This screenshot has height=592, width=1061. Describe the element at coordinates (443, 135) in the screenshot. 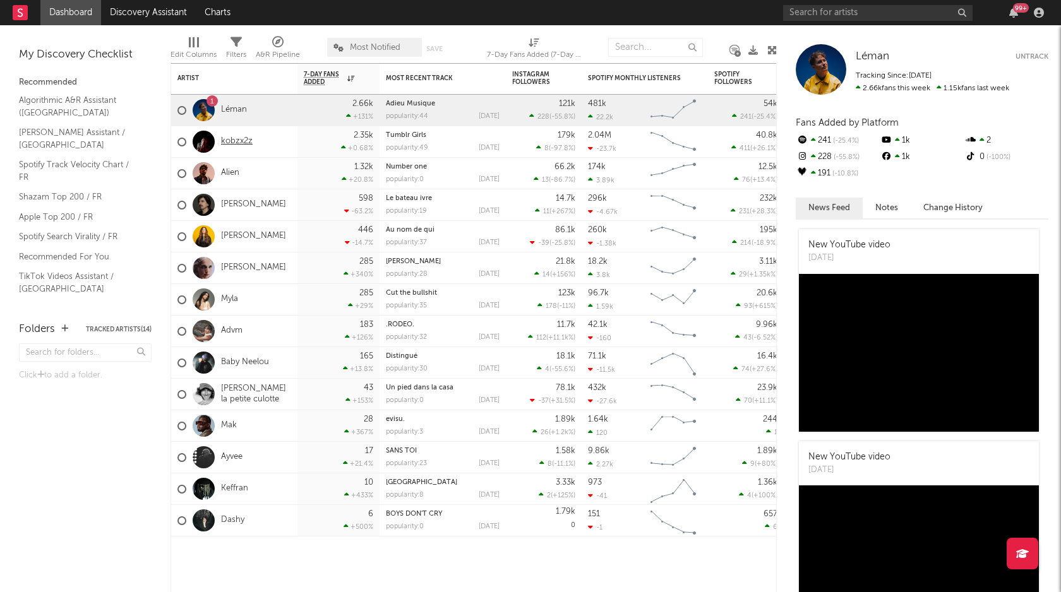

I see `div: Tumblr Girls` at that location.